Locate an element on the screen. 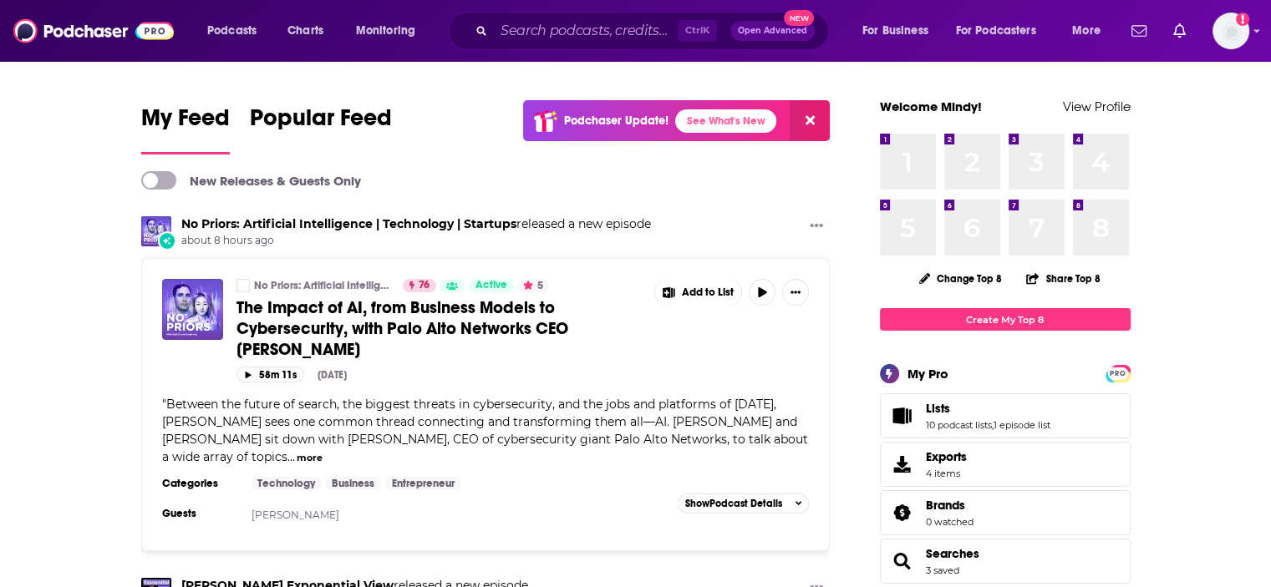  span: Logged in as mindyn is located at coordinates (1230, 31).